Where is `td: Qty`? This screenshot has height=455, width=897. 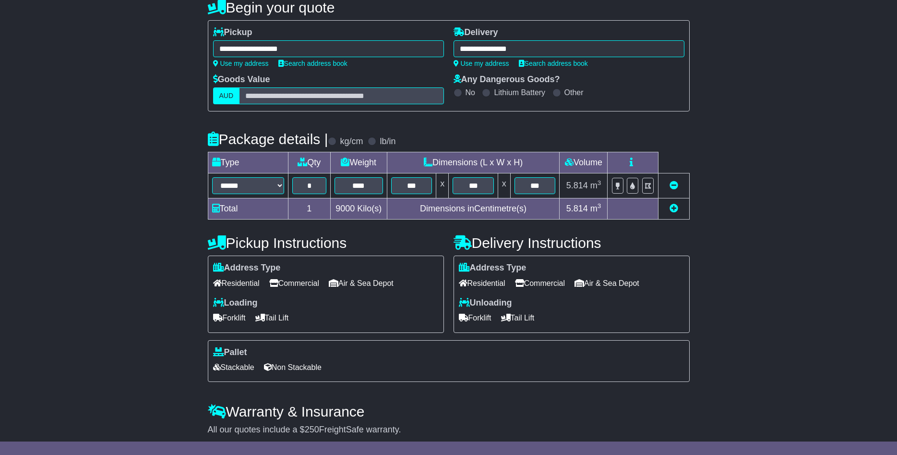
td: Qty is located at coordinates (309, 163).